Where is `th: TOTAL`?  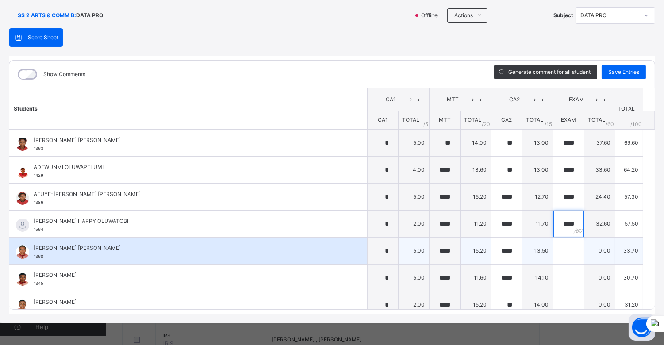 th: TOTAL is located at coordinates (629, 109).